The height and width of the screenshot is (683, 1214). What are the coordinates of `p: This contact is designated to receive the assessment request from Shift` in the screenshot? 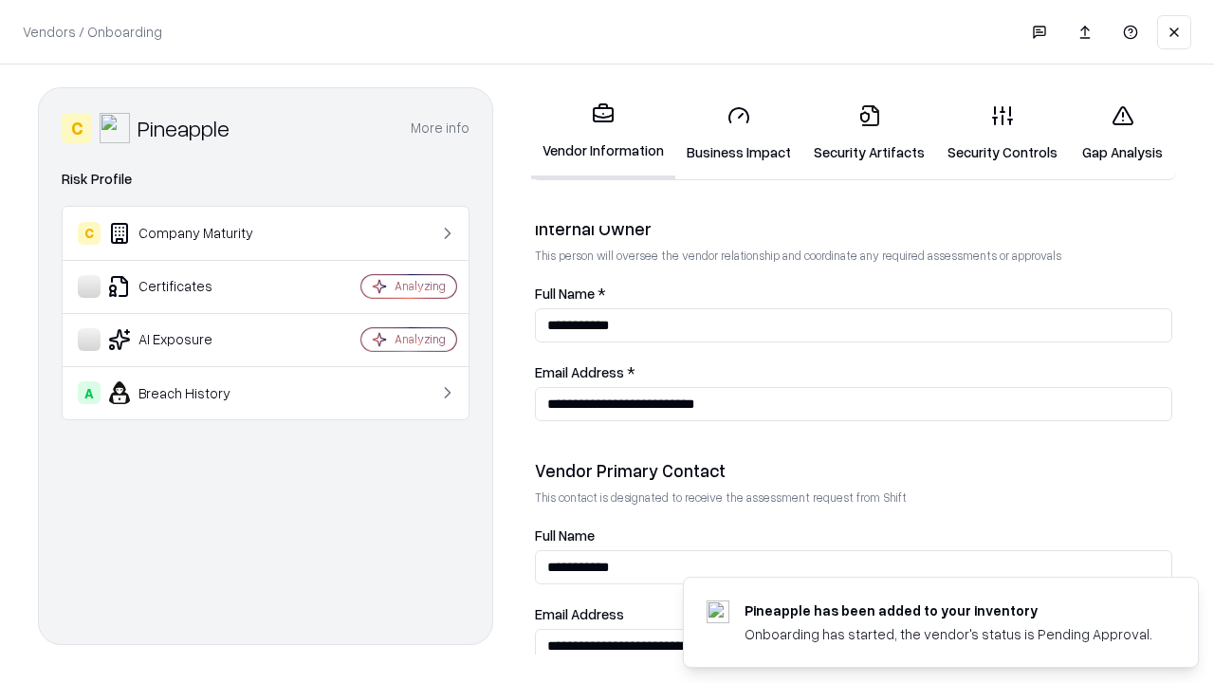 It's located at (854, 497).